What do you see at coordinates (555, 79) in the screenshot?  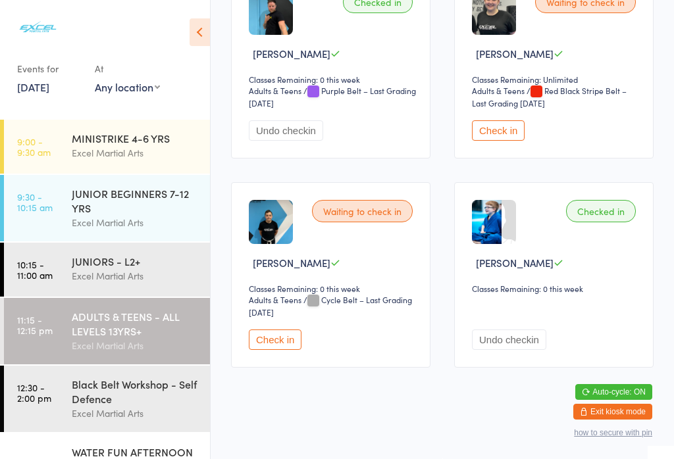 I see `div: Classes Remaining: Unlimited` at bounding box center [555, 79].